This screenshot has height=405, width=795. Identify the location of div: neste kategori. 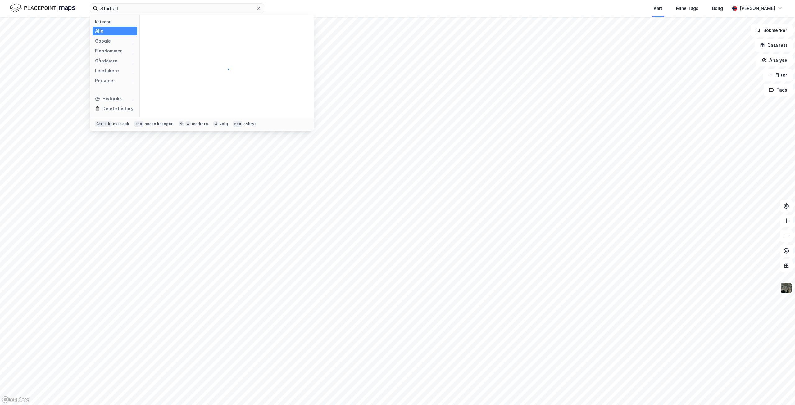
(159, 124).